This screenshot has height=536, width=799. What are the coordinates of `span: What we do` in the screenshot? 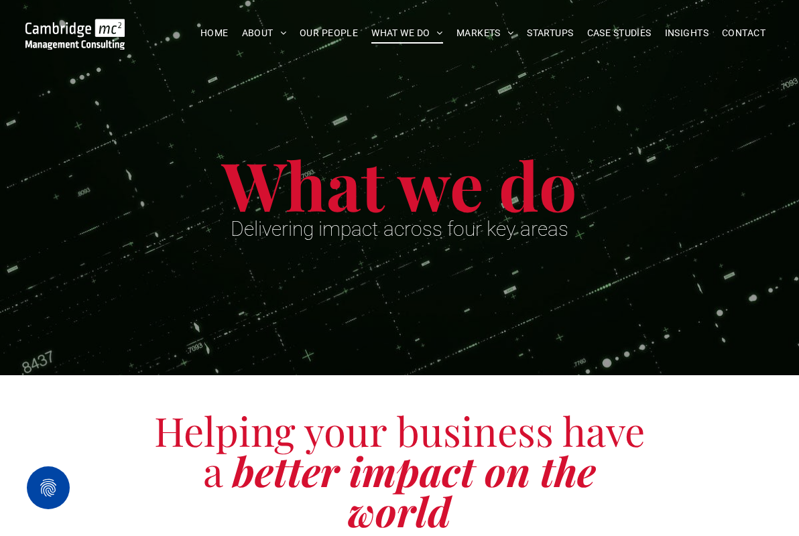 It's located at (400, 184).